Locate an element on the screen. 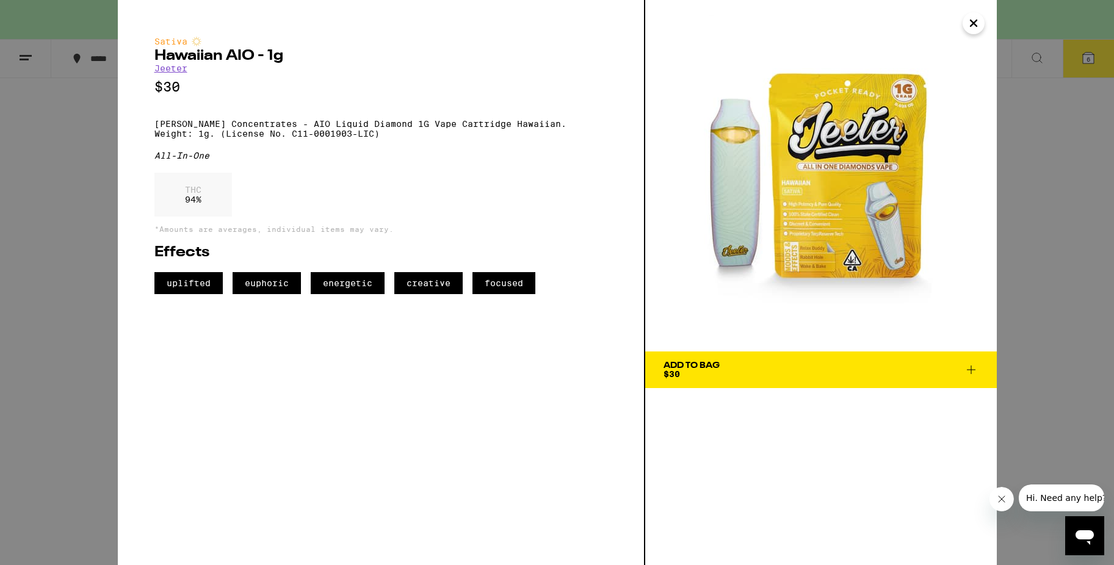 The image size is (1114, 565). h2: Hawaiian AIO - 1g is located at coordinates (381, 56).